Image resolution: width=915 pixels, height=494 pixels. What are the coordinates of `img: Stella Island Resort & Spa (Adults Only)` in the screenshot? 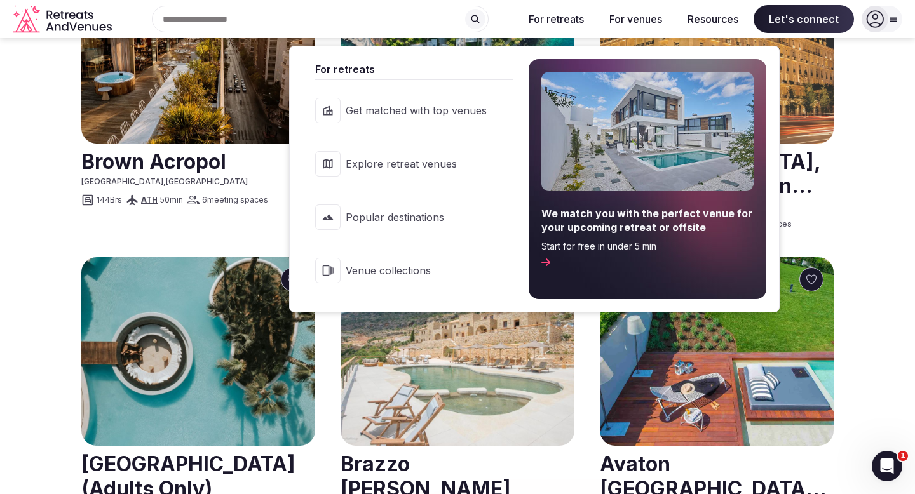 It's located at (198, 351).